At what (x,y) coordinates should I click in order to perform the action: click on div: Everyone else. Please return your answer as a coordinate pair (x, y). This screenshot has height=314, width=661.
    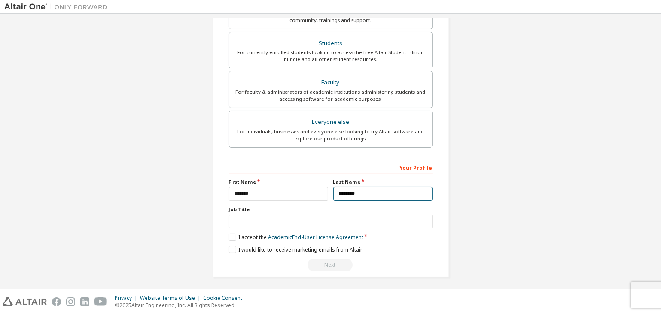
    Looking at the image, I should click on (331, 122).